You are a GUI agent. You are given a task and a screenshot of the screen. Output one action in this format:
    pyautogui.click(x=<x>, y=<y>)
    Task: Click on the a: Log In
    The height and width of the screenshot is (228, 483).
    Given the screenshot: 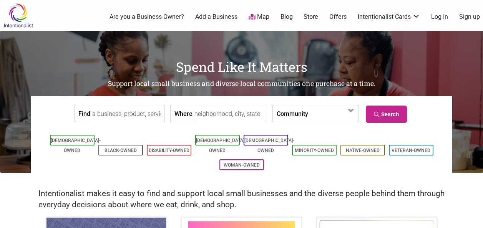 What is the action you would take?
    pyautogui.click(x=440, y=17)
    